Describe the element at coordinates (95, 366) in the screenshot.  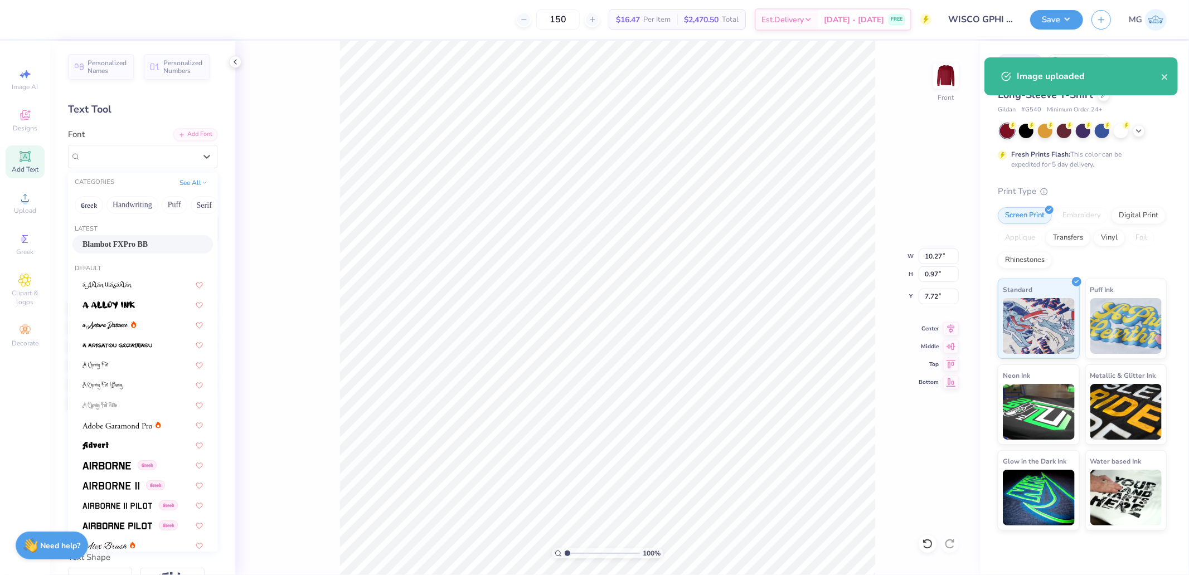
I see `img: A Charming Font` at that location.